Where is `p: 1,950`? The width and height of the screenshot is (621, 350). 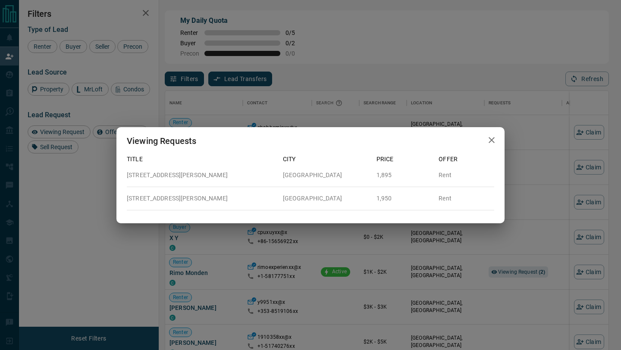 p: 1,950 is located at coordinates (404, 198).